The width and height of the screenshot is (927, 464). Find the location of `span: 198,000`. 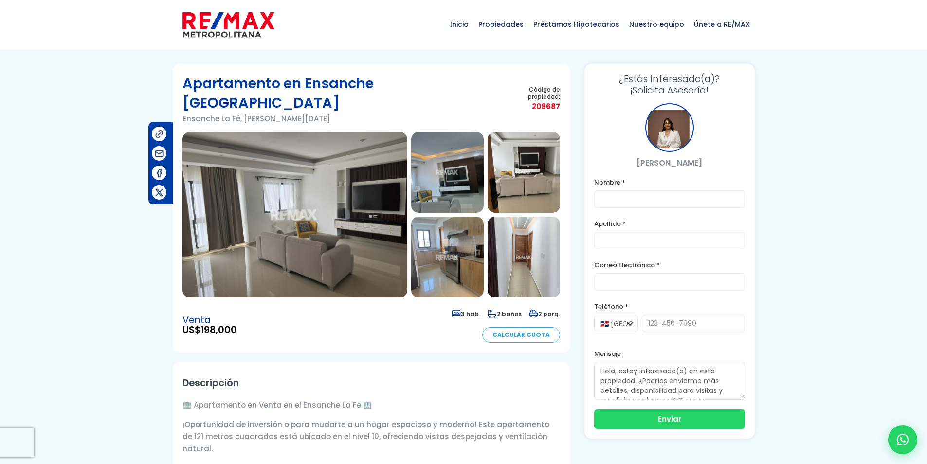

span: 198,000 is located at coordinates (218, 329).